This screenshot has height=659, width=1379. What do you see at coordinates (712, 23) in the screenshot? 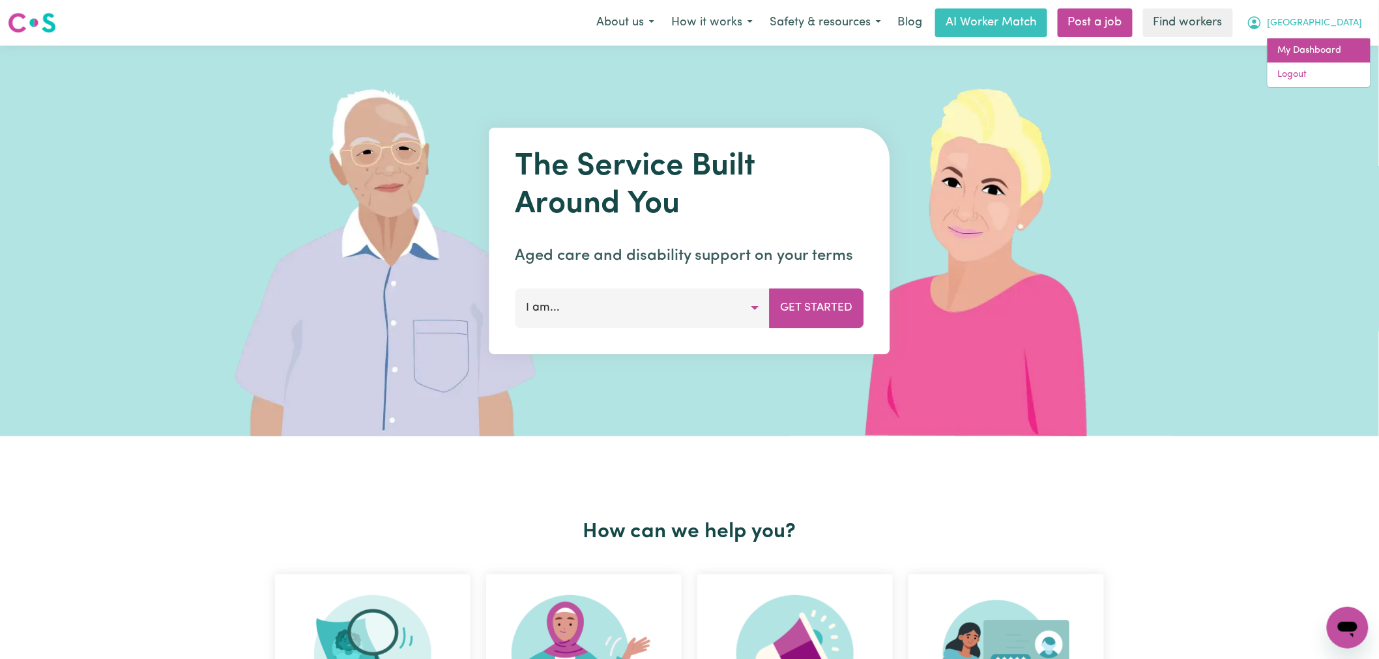
I see `button: How it works` at bounding box center [712, 23].